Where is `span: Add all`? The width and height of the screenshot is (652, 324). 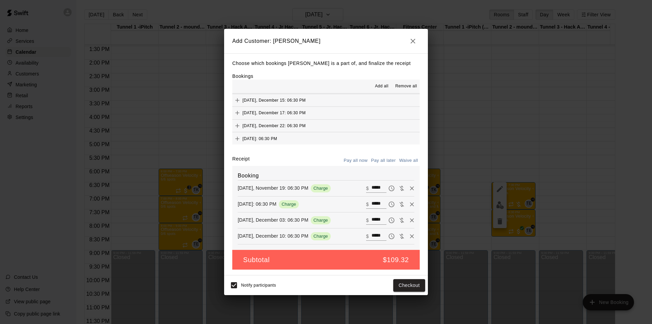 span: Add all is located at coordinates (382, 86).